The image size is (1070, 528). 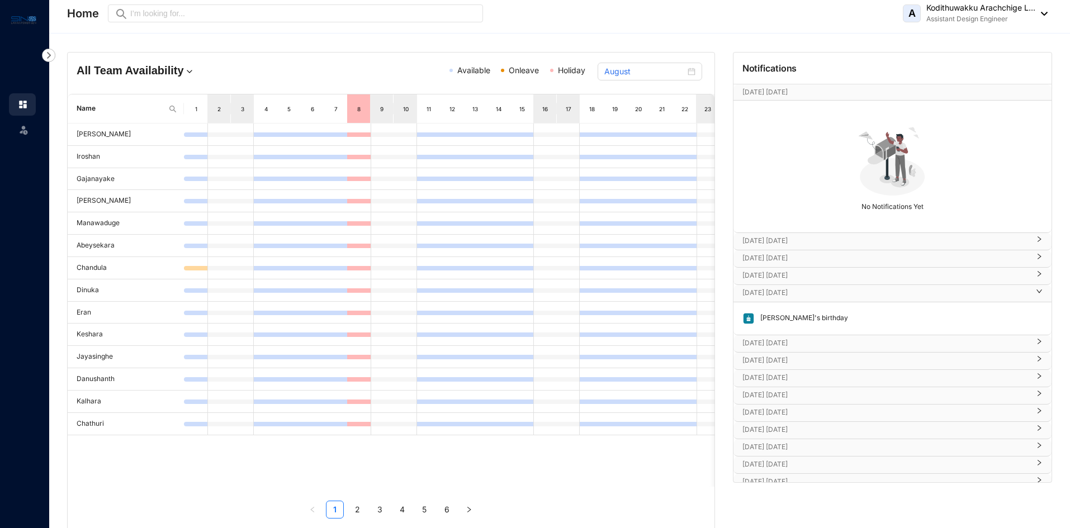 I want to click on td: Gajanayake, so click(x=126, y=179).